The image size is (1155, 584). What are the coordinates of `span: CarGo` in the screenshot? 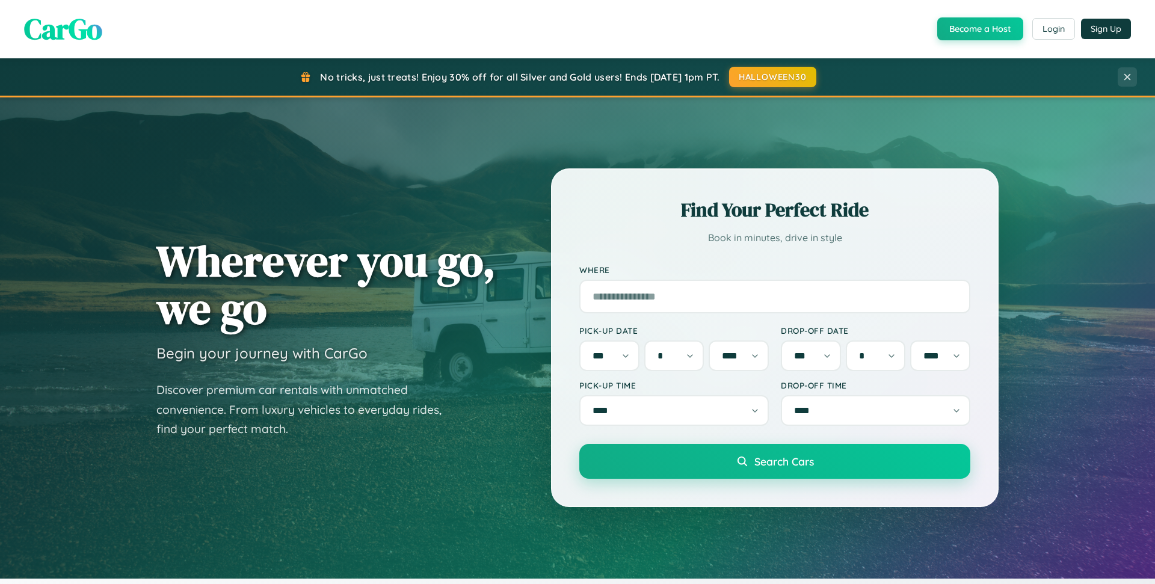 It's located at (63, 29).